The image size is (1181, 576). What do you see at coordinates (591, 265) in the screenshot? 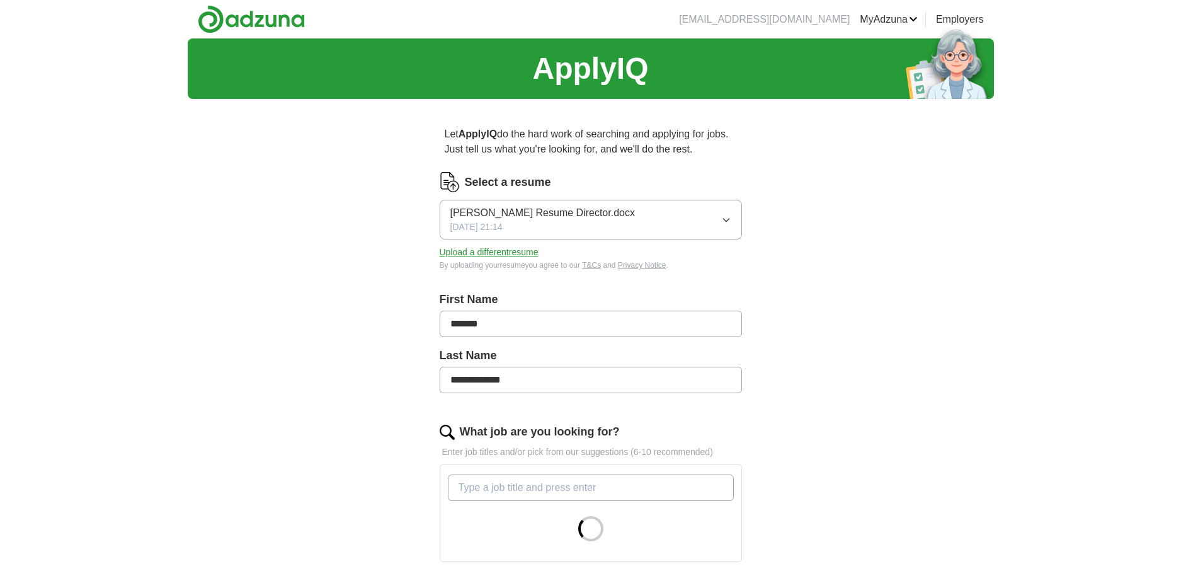
I see `div: By uploading your resume you agree to our and .` at bounding box center [591, 265].